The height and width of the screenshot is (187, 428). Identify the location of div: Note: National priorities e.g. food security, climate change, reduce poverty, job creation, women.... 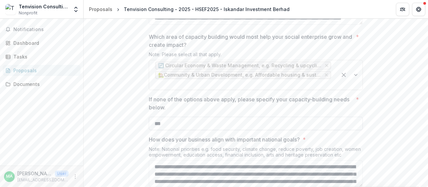
(256, 153).